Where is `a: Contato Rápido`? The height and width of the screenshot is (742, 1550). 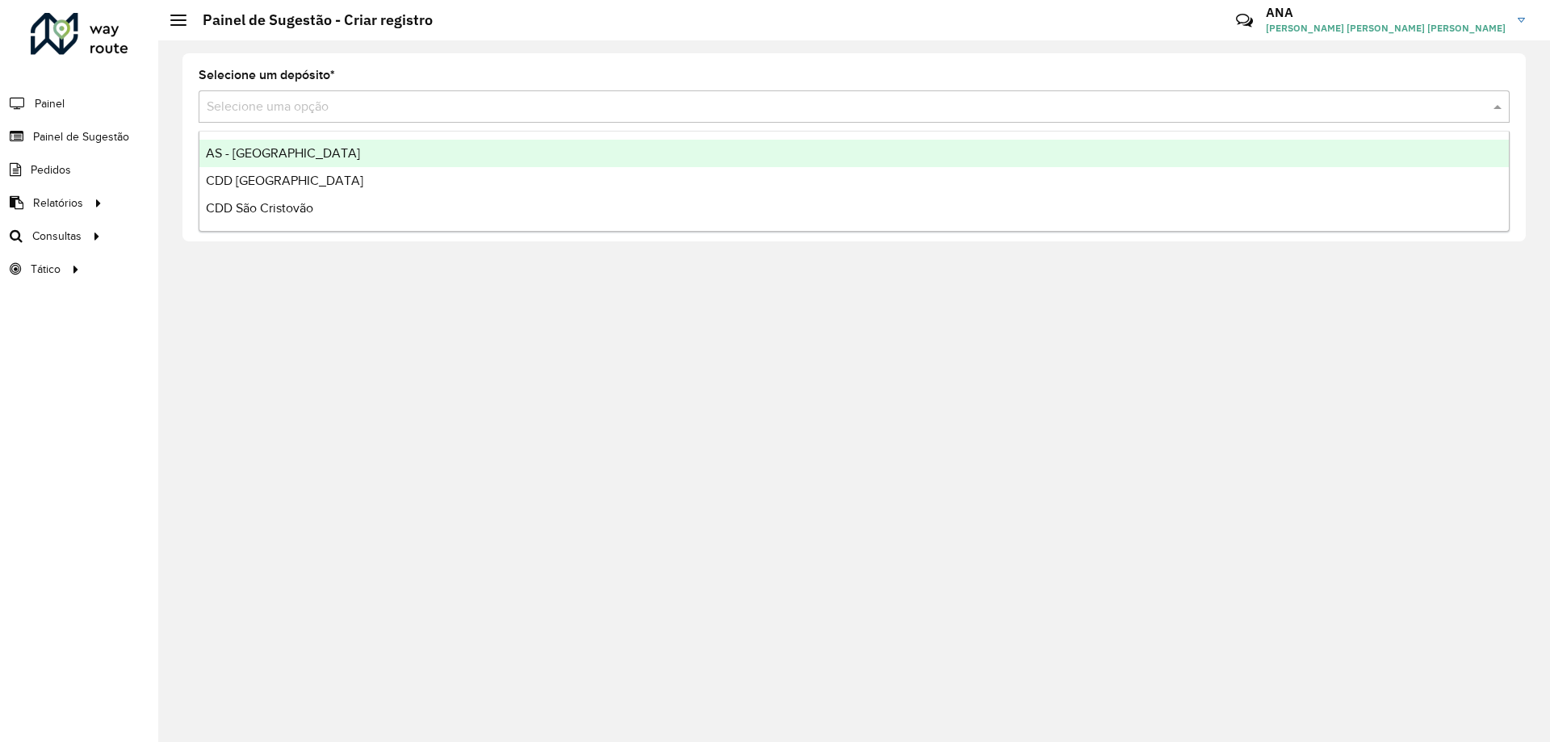 a: Contato Rápido is located at coordinates (1244, 20).